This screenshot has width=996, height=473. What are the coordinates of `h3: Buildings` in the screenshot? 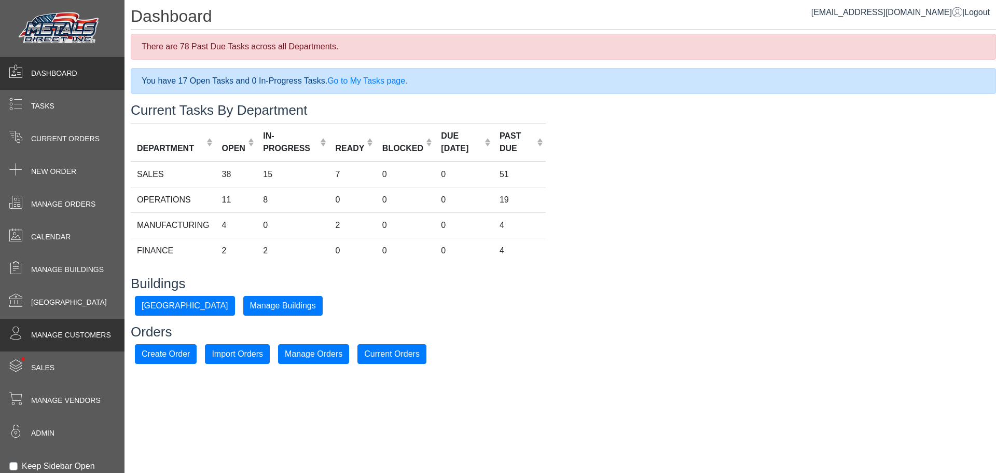 It's located at (564, 283).